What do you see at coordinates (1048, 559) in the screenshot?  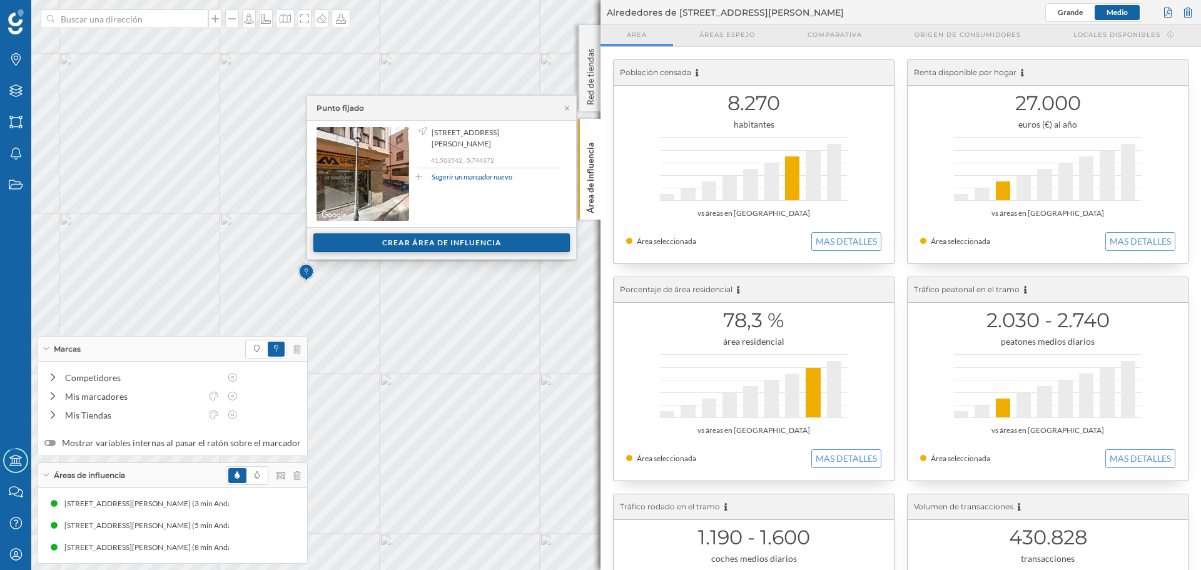 I see `div: transacciones` at bounding box center [1048, 559].